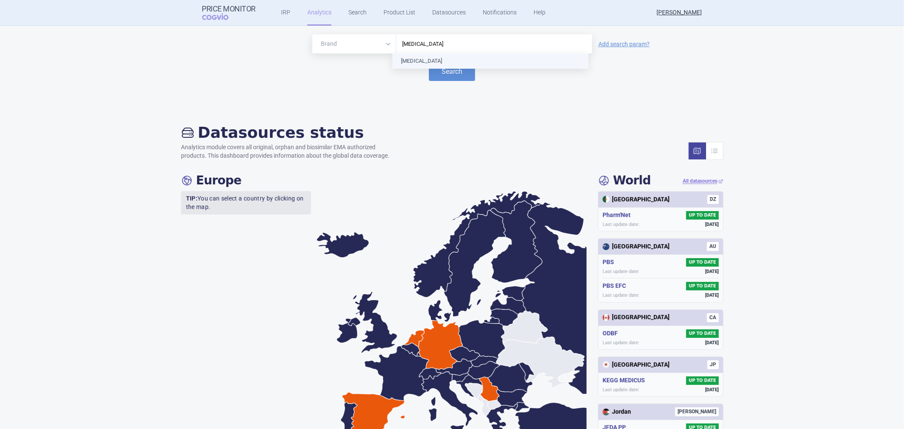 This screenshot has width=904, height=429. Describe the element at coordinates (606, 364) in the screenshot. I see `img: Japan` at that location.